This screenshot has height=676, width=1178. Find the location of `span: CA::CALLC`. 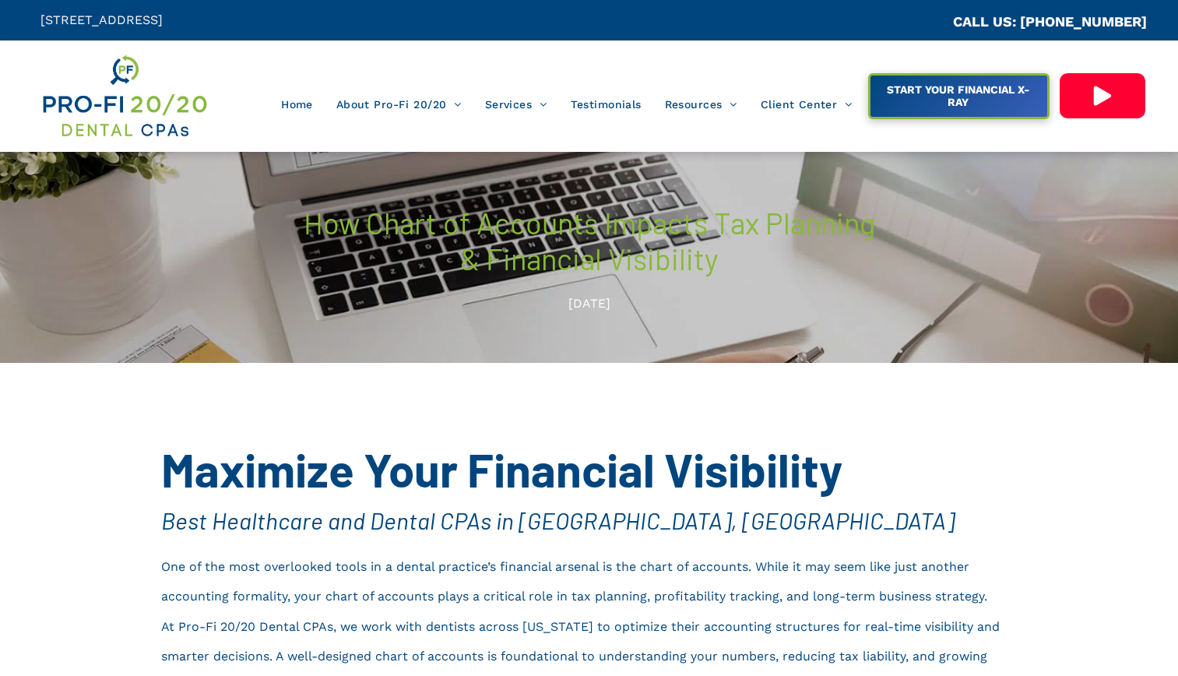

span: CA::CALLC is located at coordinates (920, 22).